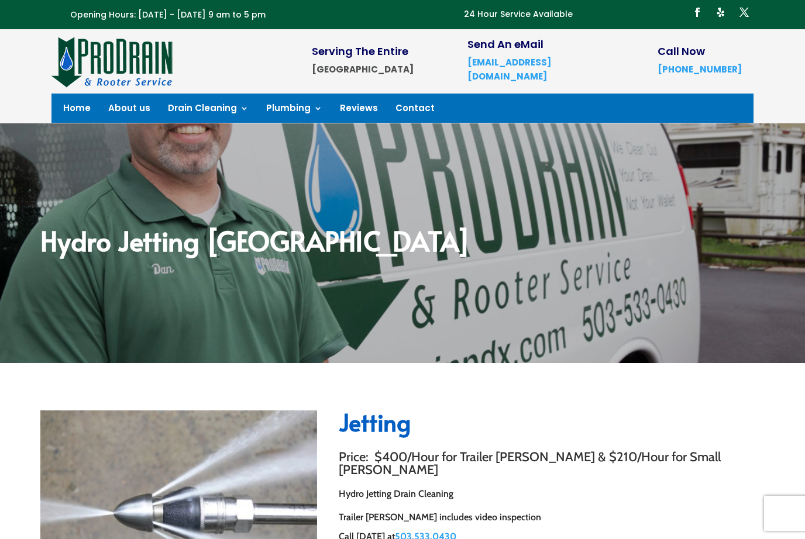 The width and height of the screenshot is (805, 539). I want to click on a: Home, so click(77, 111).